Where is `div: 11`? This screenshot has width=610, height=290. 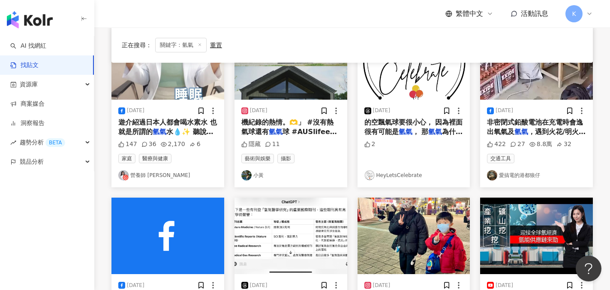 div: 11 is located at coordinates (272, 144).